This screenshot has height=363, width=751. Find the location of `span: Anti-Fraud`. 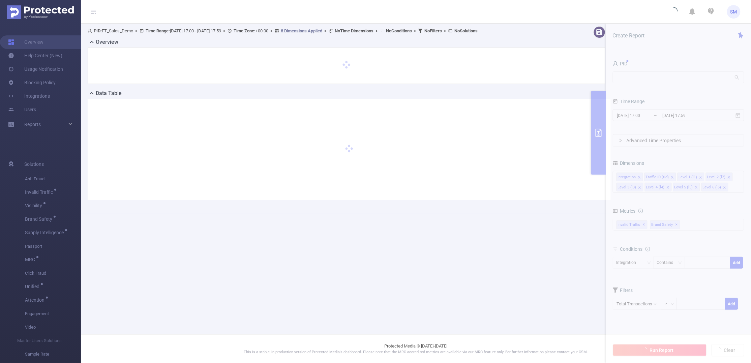

span: Anti-Fraud is located at coordinates (53, 179).